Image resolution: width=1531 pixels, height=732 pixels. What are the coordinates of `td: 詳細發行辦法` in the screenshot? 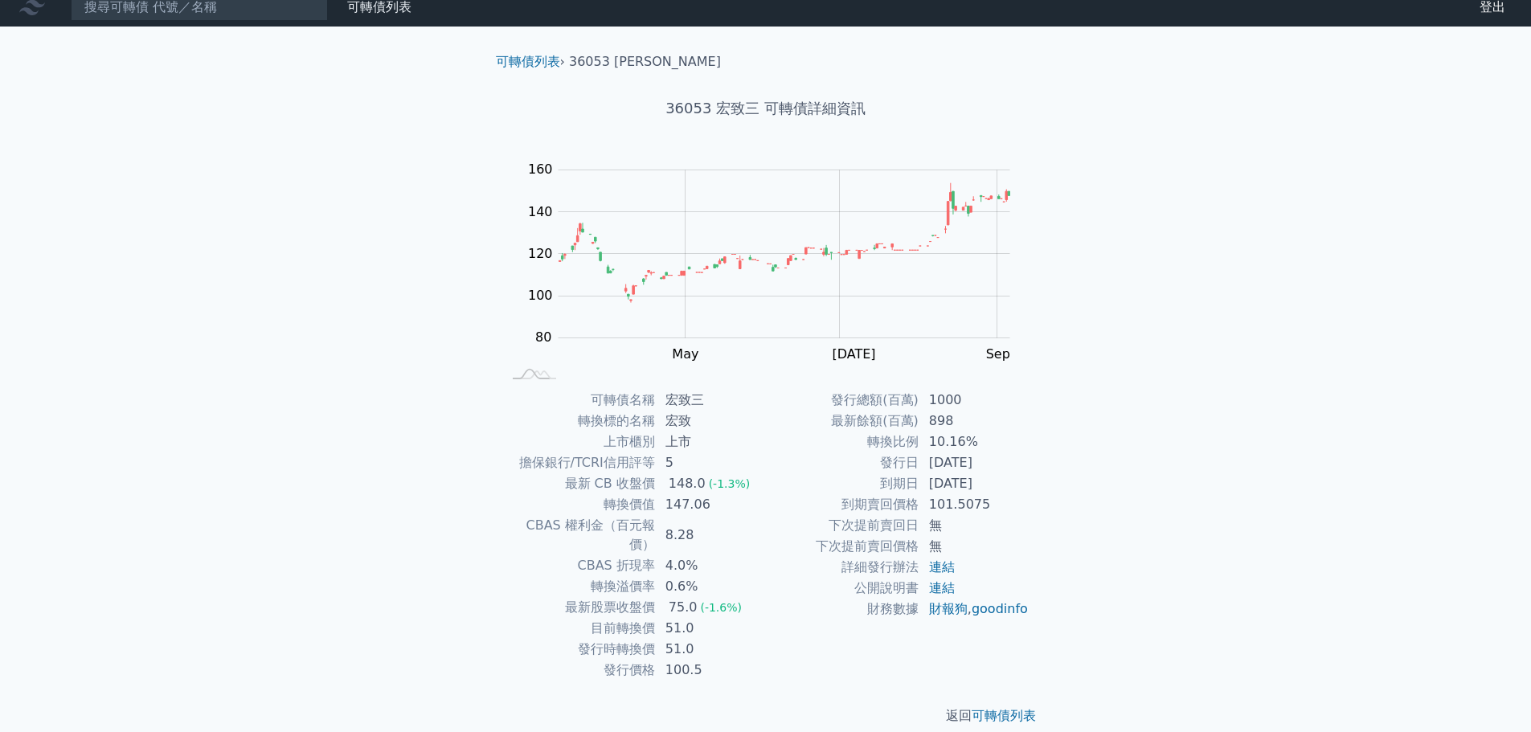 It's located at (842, 567).